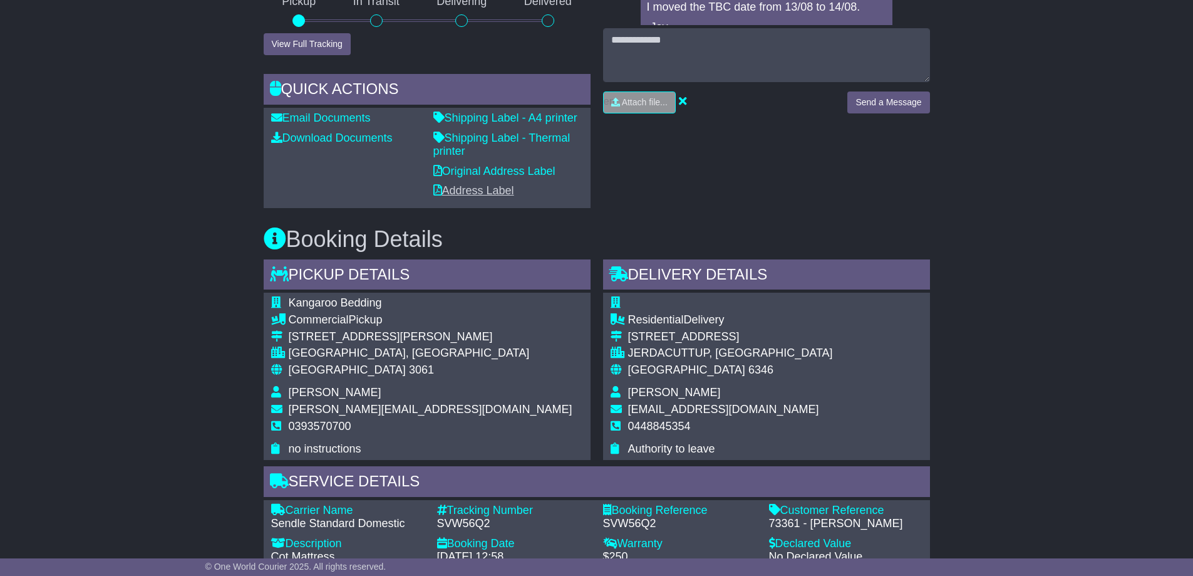  I want to click on span: 3061, so click(421, 370).